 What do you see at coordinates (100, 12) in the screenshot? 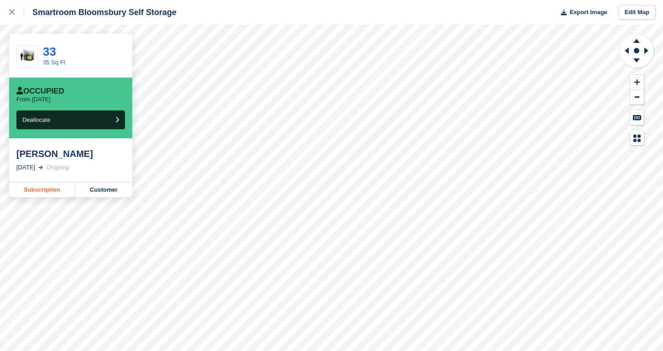
I see `div: Smartroom Bloomsbury Self Storage` at bounding box center [100, 12].